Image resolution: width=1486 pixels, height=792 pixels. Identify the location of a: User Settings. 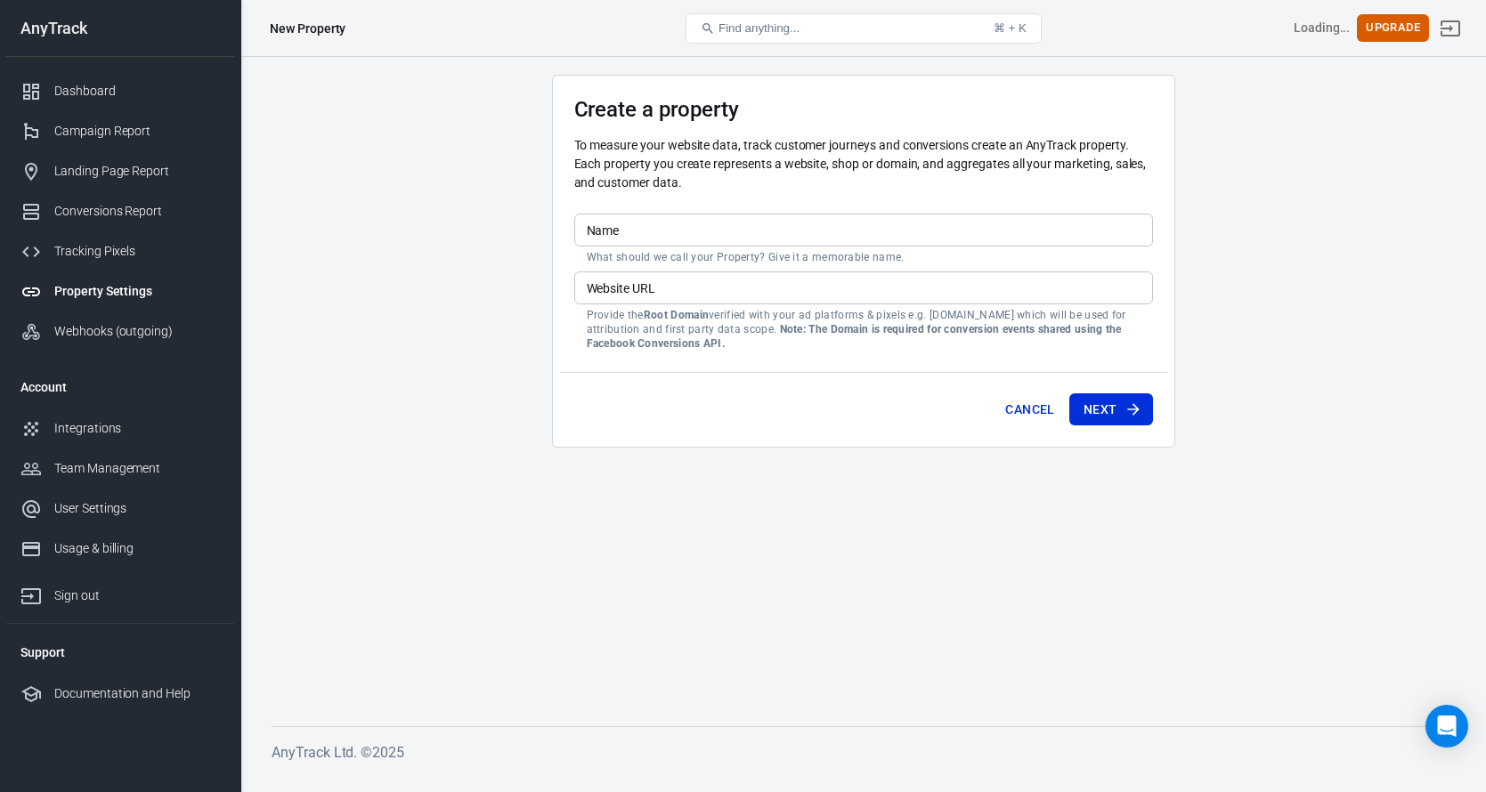
(120, 508).